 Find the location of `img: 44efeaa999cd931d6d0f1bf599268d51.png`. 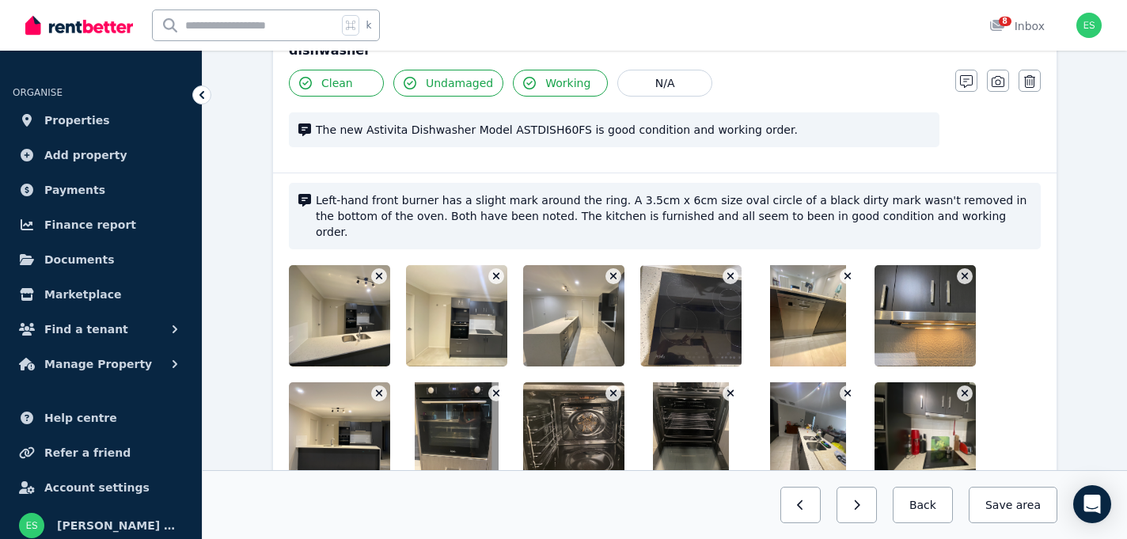

img: 44efeaa999cd931d6d0f1bf599268d51.png is located at coordinates (356, 316).